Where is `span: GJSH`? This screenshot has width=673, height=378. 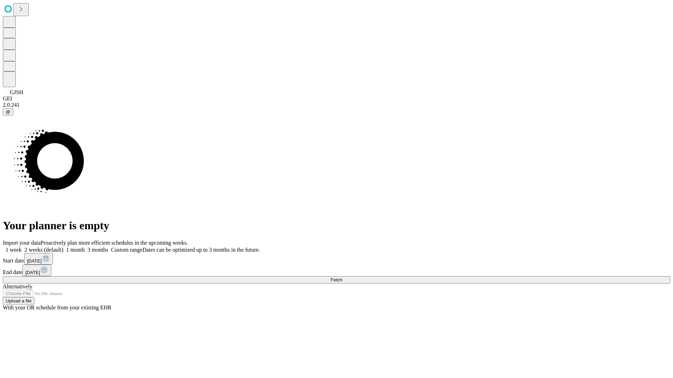
span: GJSH is located at coordinates (16, 92).